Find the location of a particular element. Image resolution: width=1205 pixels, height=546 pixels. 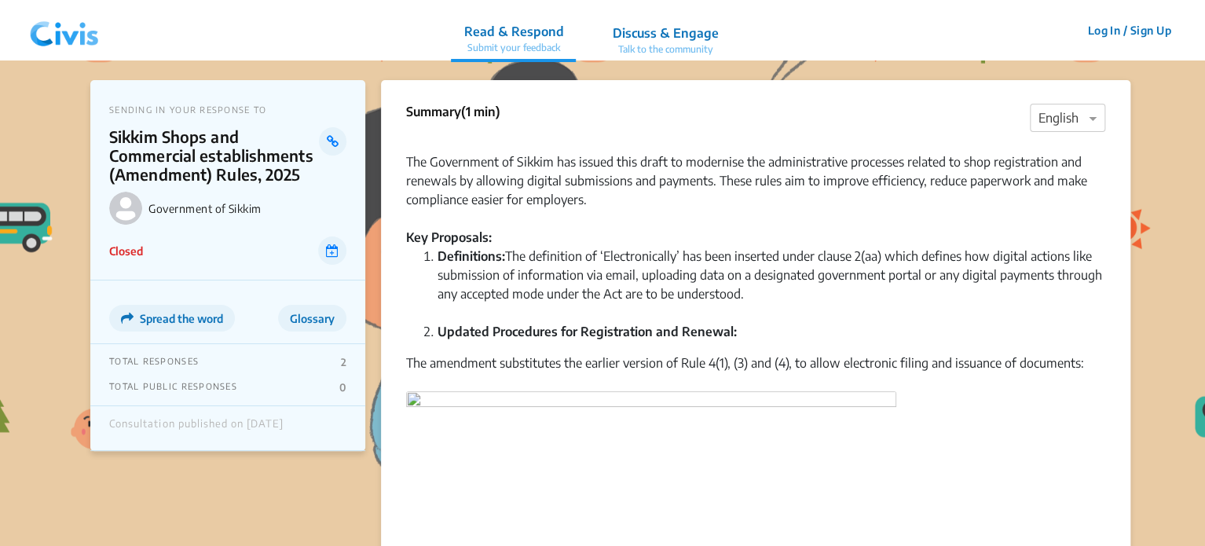

span: Spread the word is located at coordinates (182, 318).